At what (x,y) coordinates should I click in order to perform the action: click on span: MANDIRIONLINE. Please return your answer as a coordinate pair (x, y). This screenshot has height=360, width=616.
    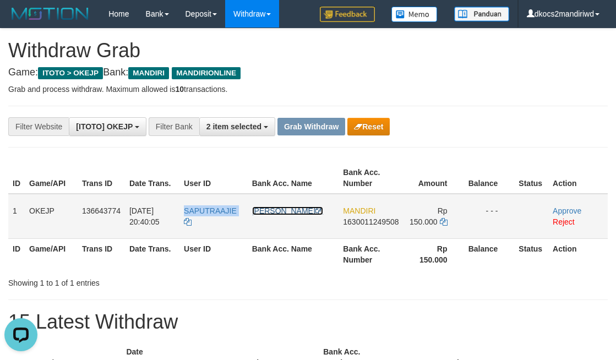
    Looking at the image, I should click on (206, 73).